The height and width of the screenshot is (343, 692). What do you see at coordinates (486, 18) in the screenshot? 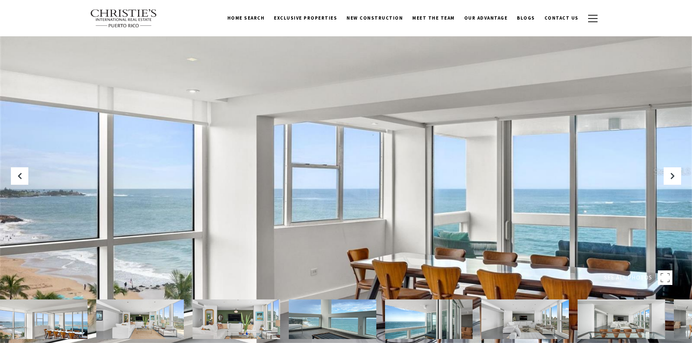
I see `a: Our Advantage` at bounding box center [486, 18].